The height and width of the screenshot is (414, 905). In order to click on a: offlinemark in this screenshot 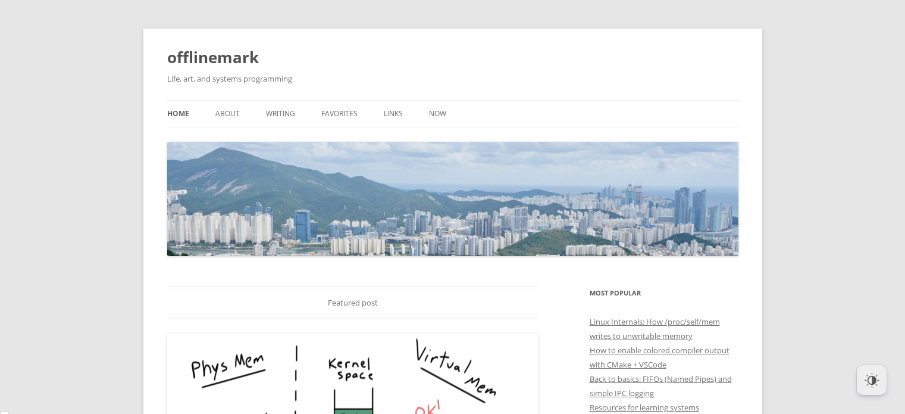, I will do `click(213, 57)`.